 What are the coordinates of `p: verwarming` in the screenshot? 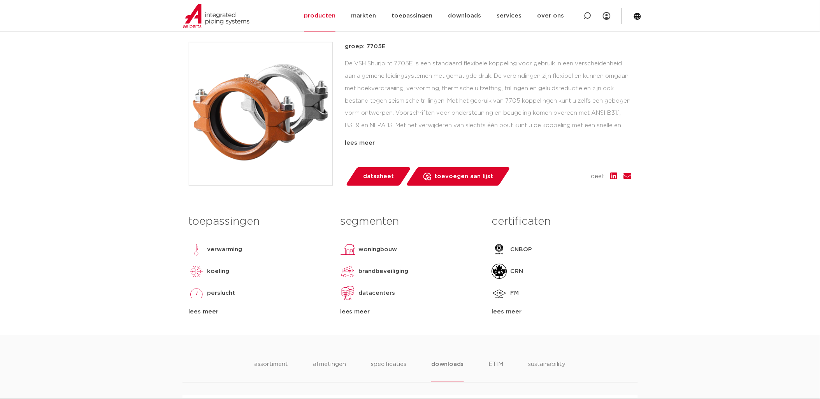 It's located at (225, 250).